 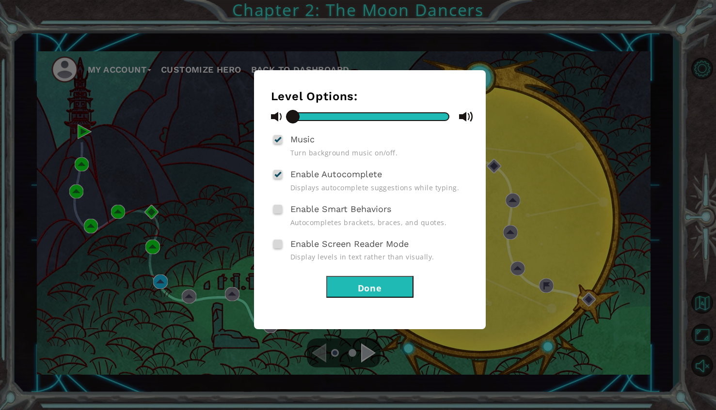 What do you see at coordinates (370, 96) in the screenshot?
I see `h3: Level Options:` at bounding box center [370, 96].